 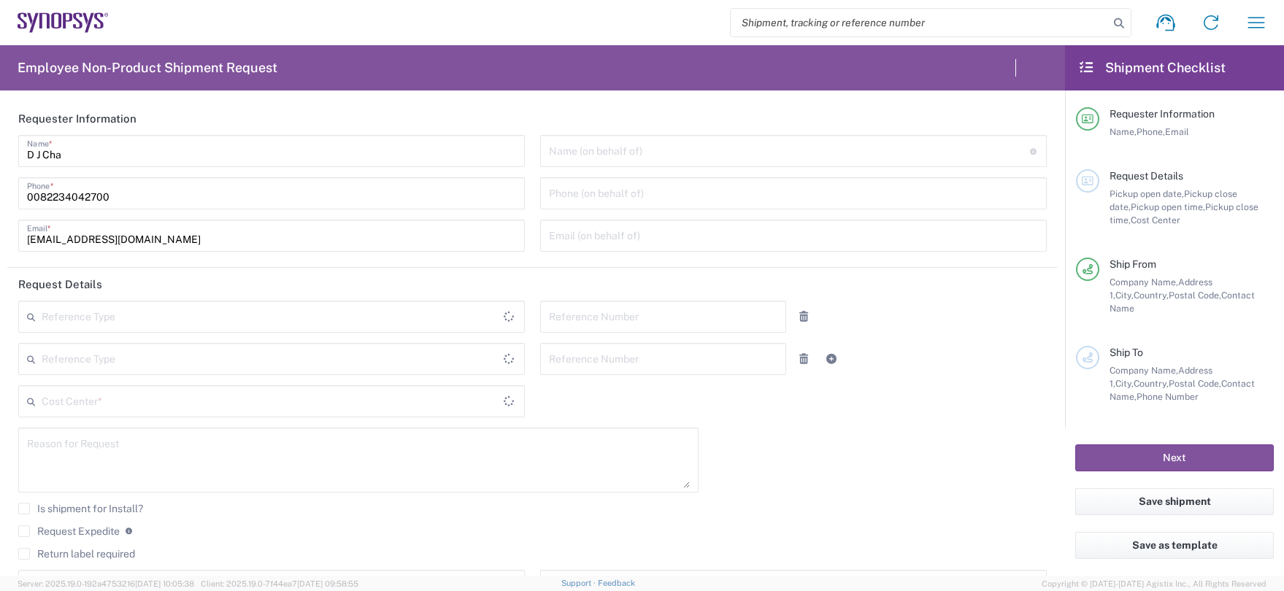 What do you see at coordinates (147, 68) in the screenshot?
I see `h2: Employee Non-Product Shipment Request` at bounding box center [147, 68].